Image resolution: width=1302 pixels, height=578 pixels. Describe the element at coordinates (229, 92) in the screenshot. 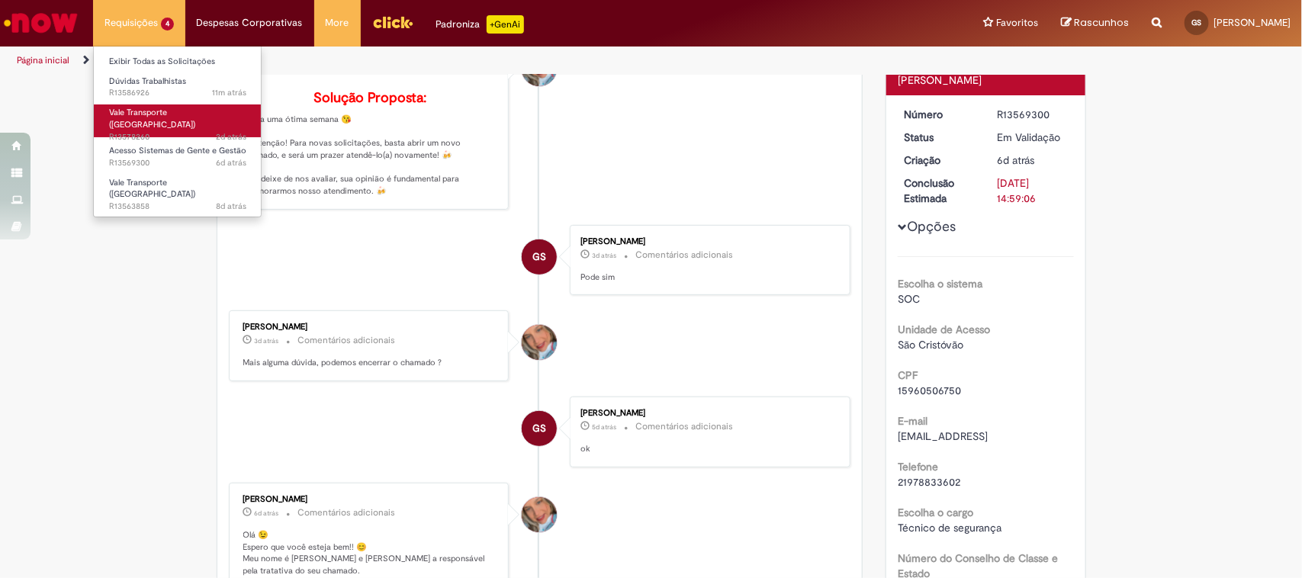

I see `time: 01/10/2025 15:57:44` at that location.